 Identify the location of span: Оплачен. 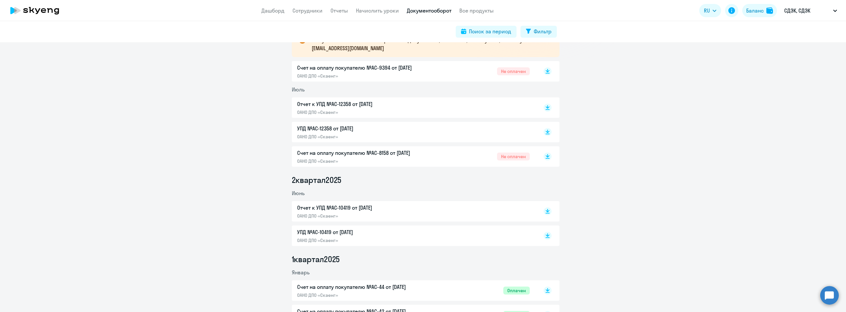
(516, 291).